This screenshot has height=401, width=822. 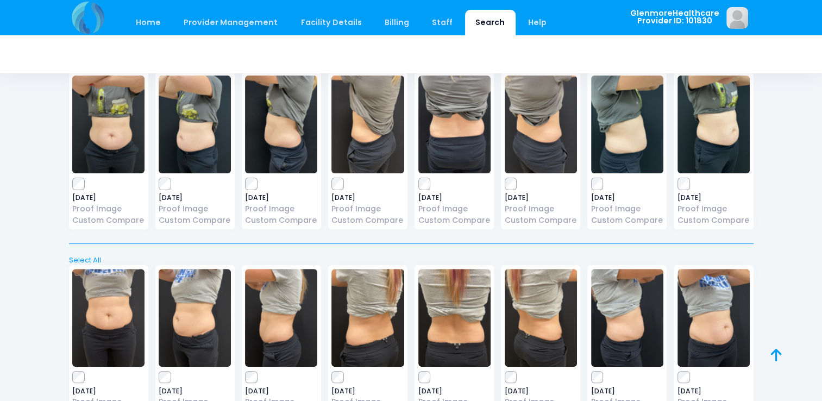 What do you see at coordinates (675, 17) in the screenshot?
I see `span: GlenmoreHealthcare Provider ID: 101830` at bounding box center [675, 17].